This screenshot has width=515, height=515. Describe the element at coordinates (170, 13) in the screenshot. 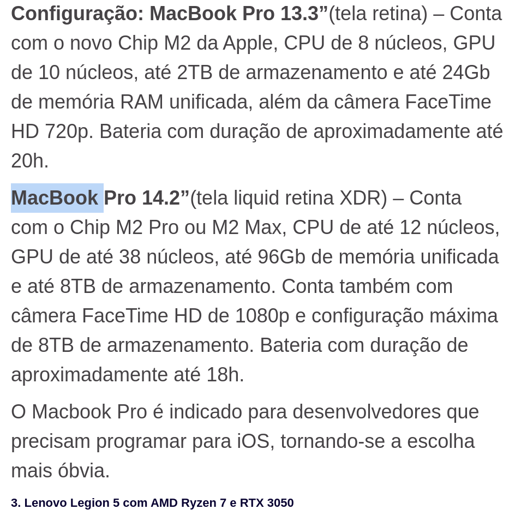

I see `strong: Configuração: MacBook Pro 13.3”` at that location.